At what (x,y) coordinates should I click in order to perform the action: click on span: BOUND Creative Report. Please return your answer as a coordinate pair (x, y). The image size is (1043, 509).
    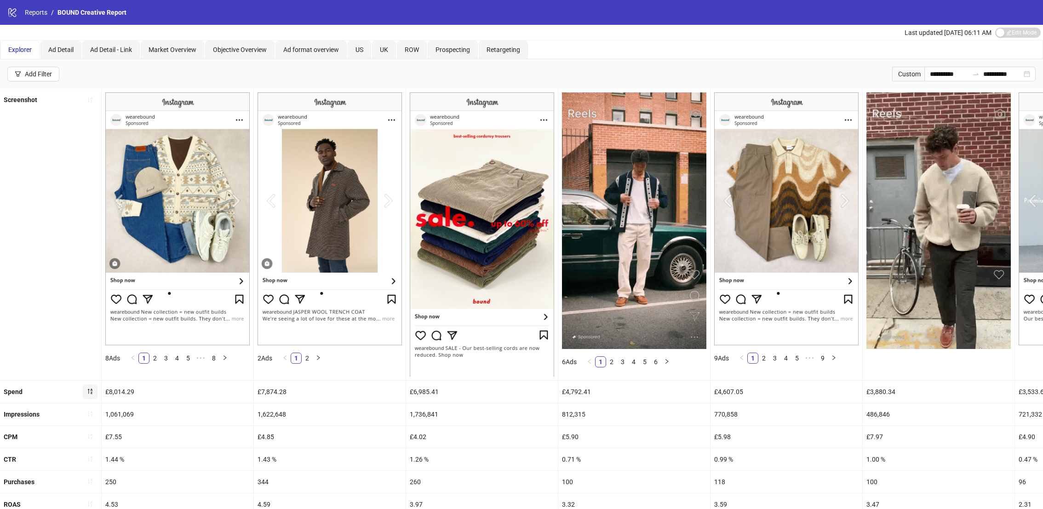
    Looking at the image, I should click on (92, 12).